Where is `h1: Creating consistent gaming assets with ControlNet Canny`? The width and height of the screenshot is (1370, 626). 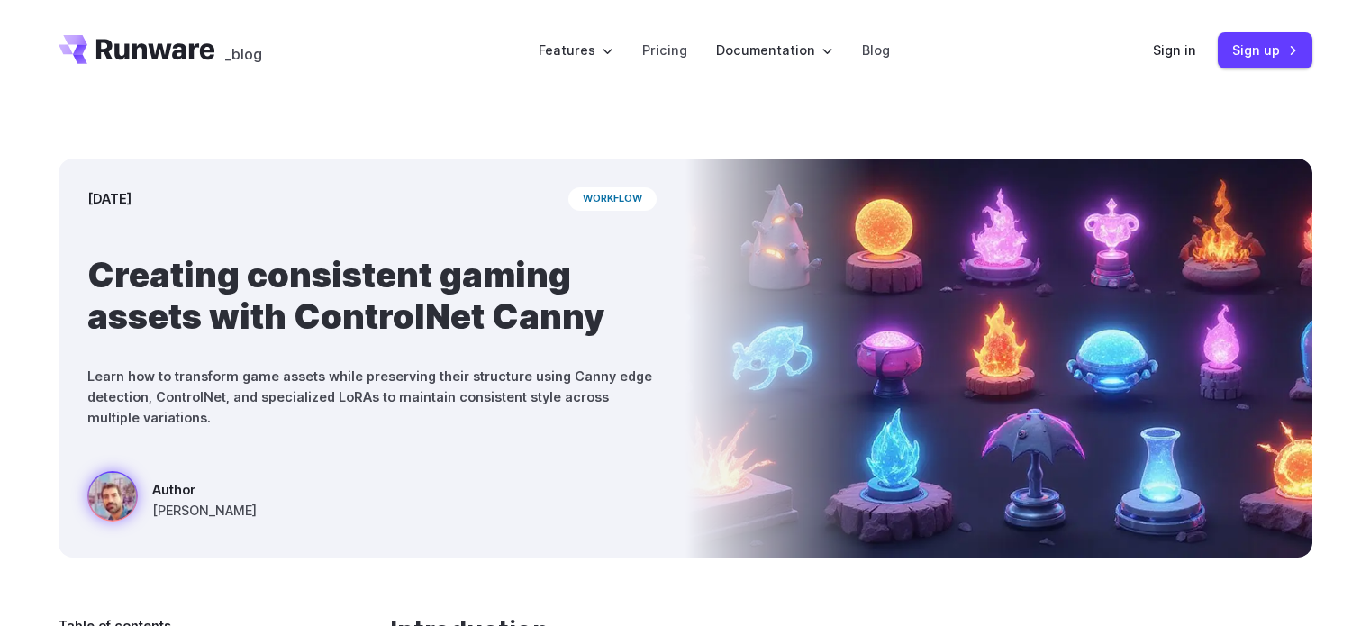 h1: Creating consistent gaming assets with ControlNet Canny is located at coordinates (372, 295).